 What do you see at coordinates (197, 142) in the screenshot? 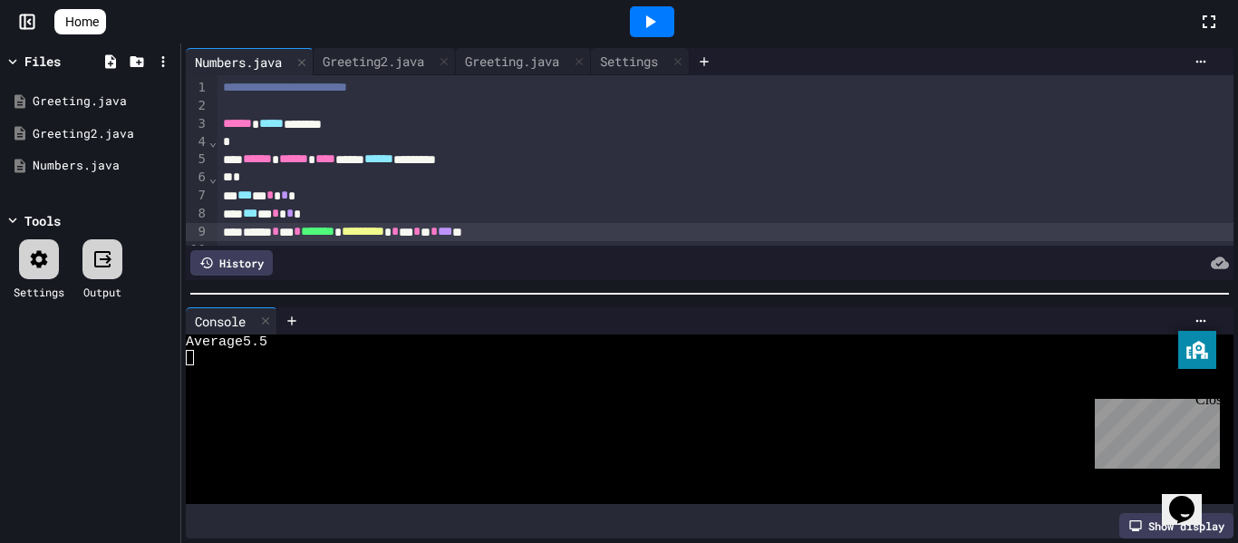
I see `div: 4` at bounding box center [197, 142].